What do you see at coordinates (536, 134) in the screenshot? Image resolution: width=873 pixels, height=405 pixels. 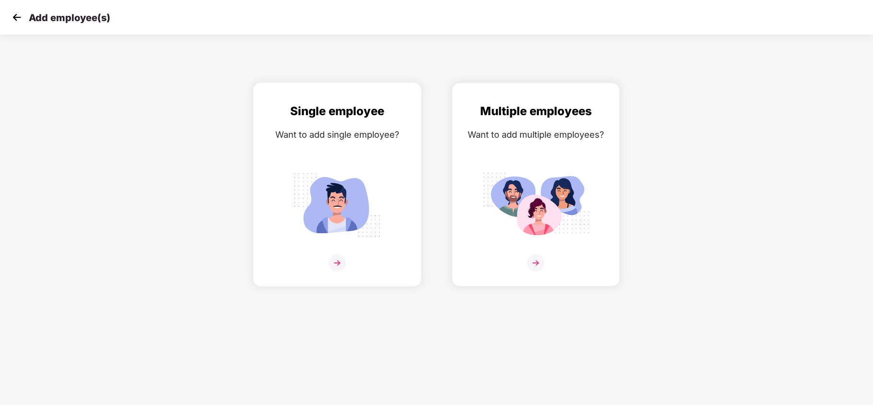 I see `div: Want to add multiple employees?` at bounding box center [536, 134].